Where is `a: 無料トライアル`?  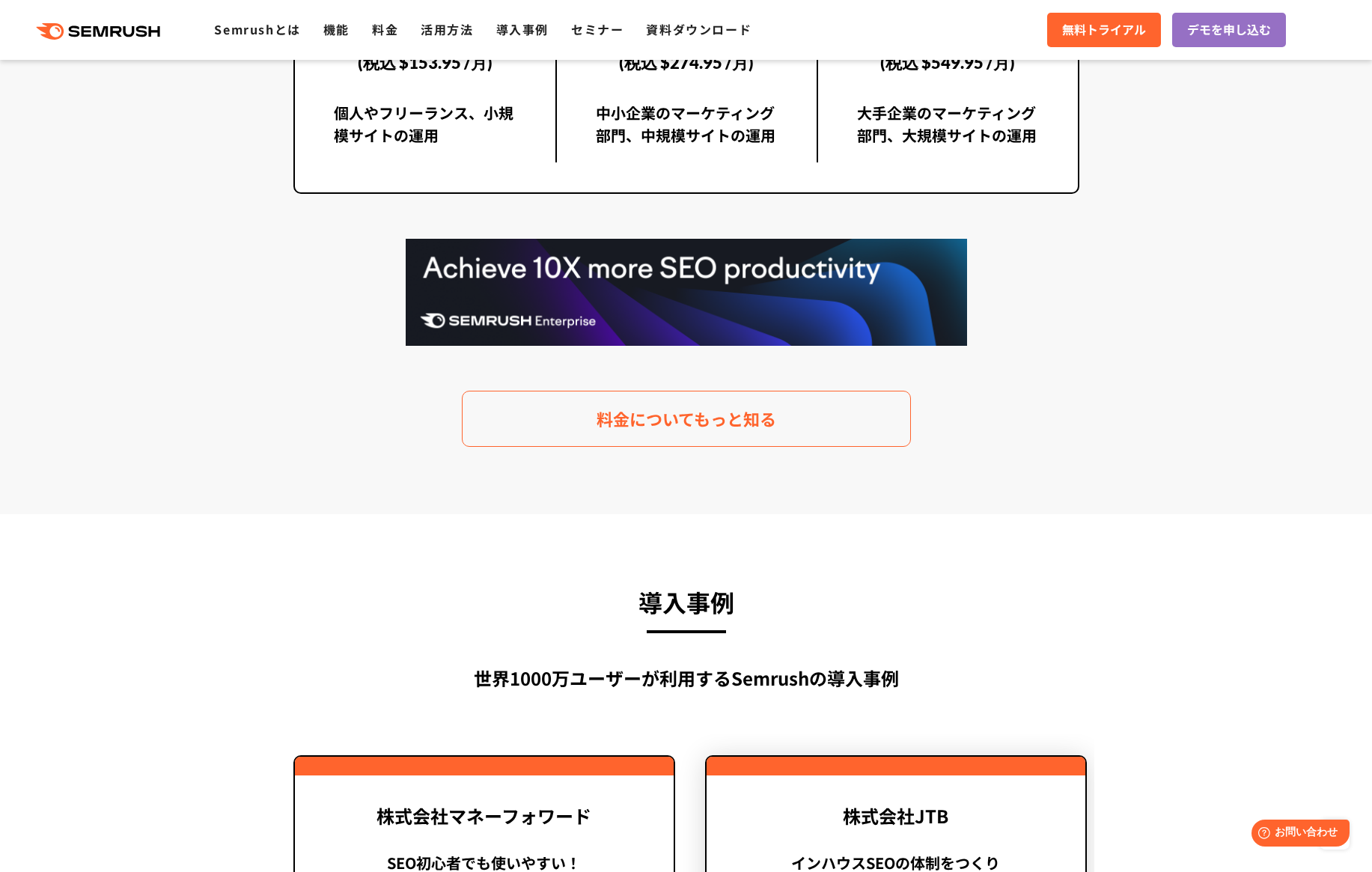 a: 無料トライアル is located at coordinates (1104, 30).